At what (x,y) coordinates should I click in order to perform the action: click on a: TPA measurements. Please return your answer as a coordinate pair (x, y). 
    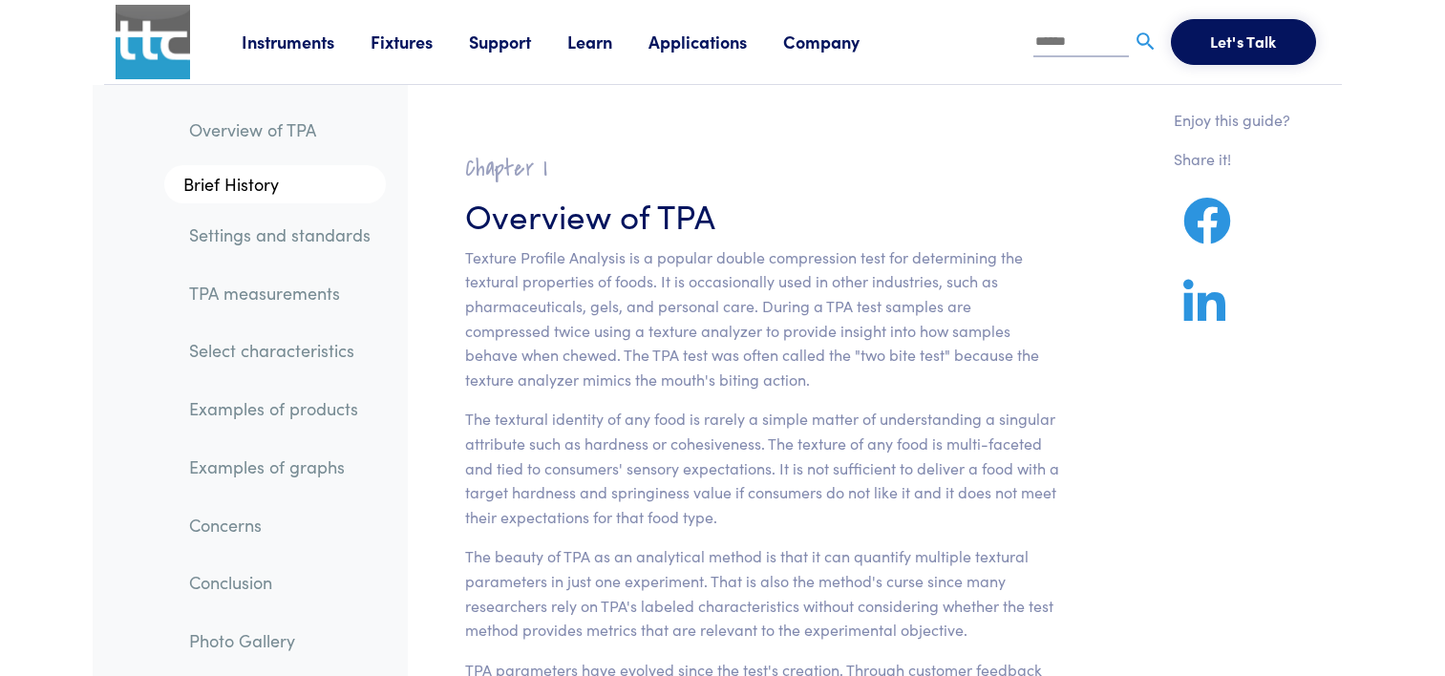
    Looking at the image, I should click on (280, 293).